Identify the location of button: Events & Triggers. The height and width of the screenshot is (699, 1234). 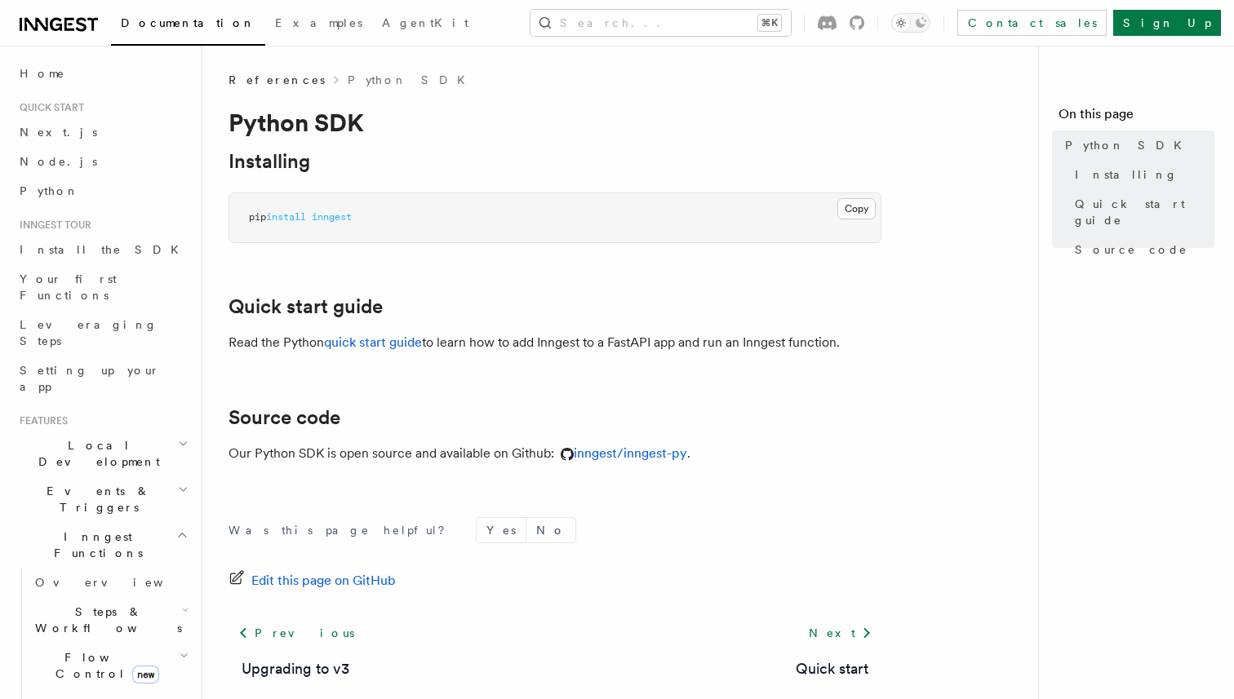
(102, 499).